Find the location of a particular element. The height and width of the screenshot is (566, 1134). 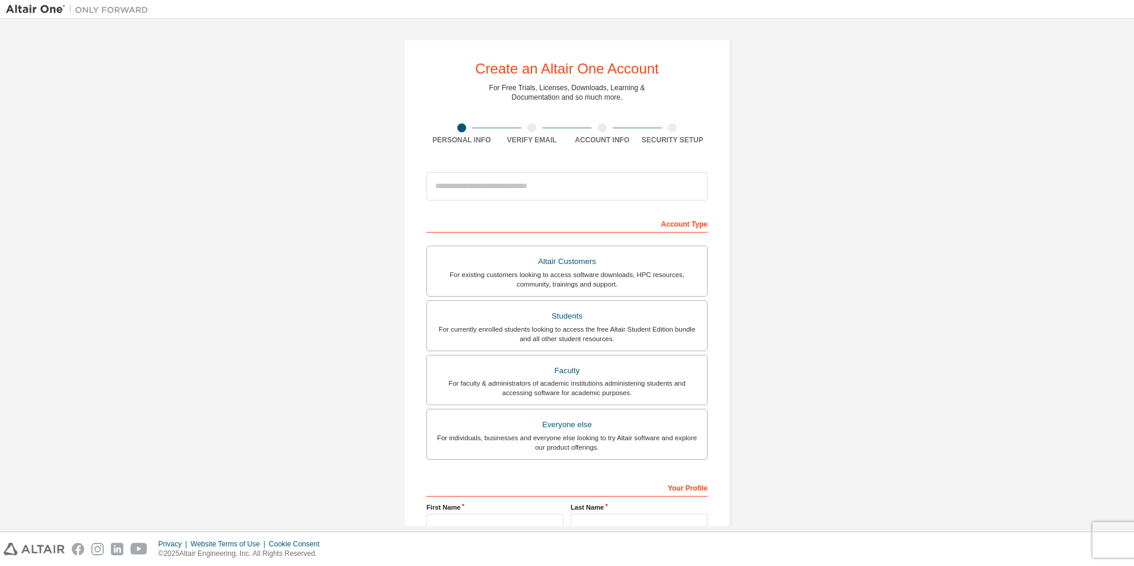

div: Your Profile is located at coordinates (567, 487).